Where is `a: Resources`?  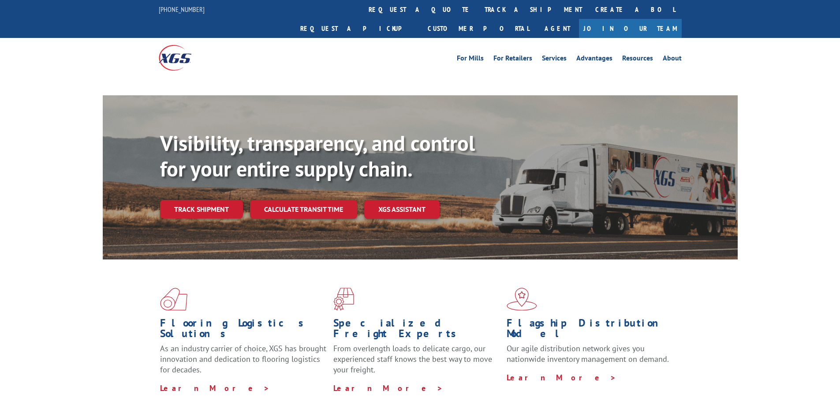
a: Resources is located at coordinates (637, 60).